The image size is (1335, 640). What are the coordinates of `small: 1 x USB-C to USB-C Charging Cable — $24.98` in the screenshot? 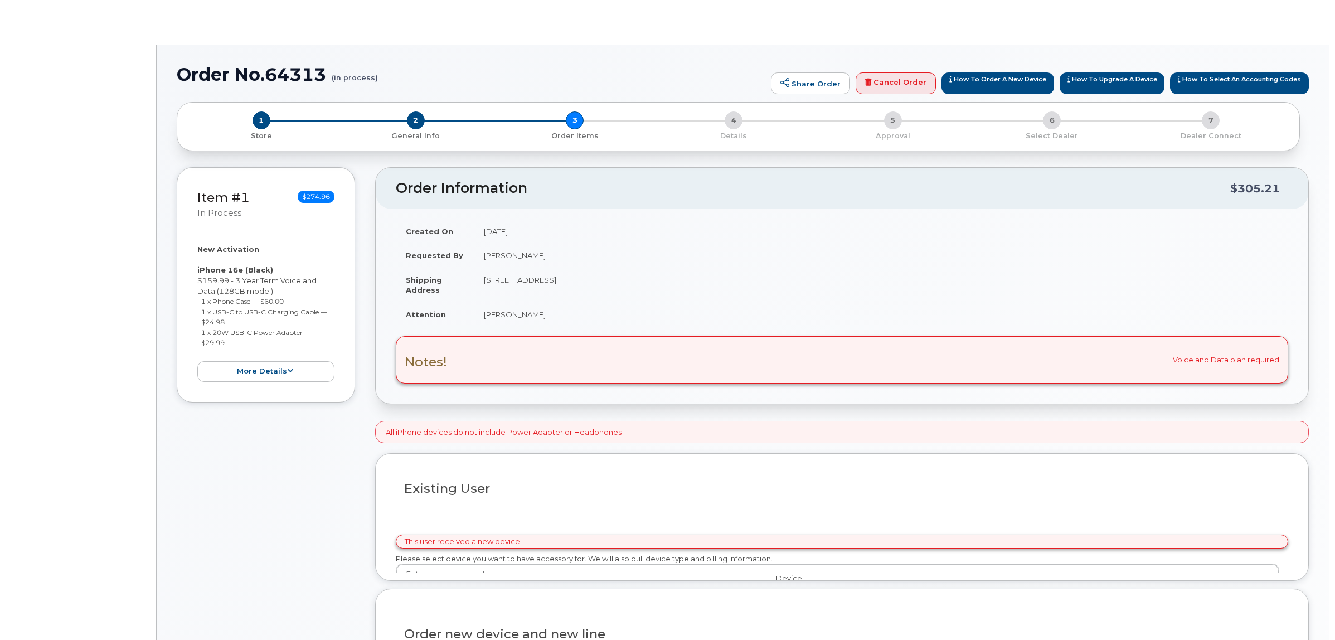 It's located at (264, 317).